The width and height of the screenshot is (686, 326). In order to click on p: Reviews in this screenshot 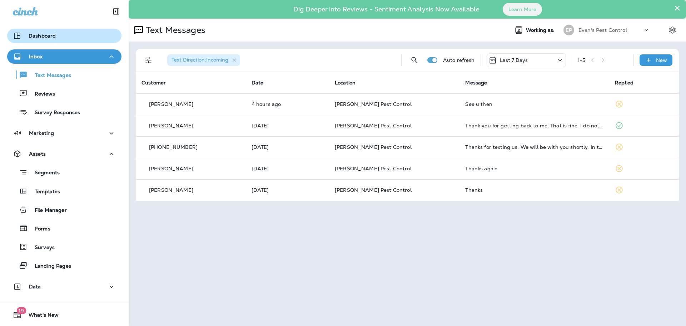, I will do `click(41, 94)`.